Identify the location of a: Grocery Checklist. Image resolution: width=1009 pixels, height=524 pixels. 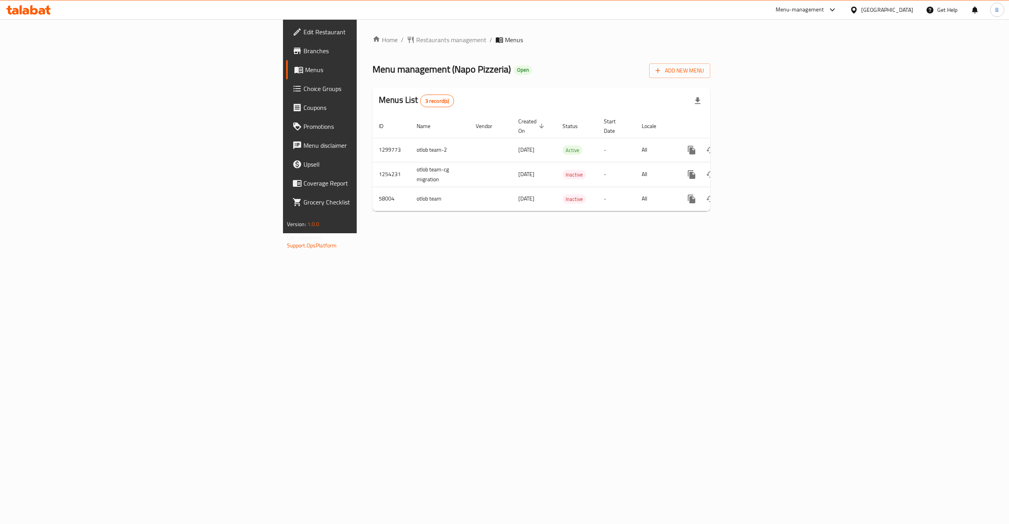
(369, 202).